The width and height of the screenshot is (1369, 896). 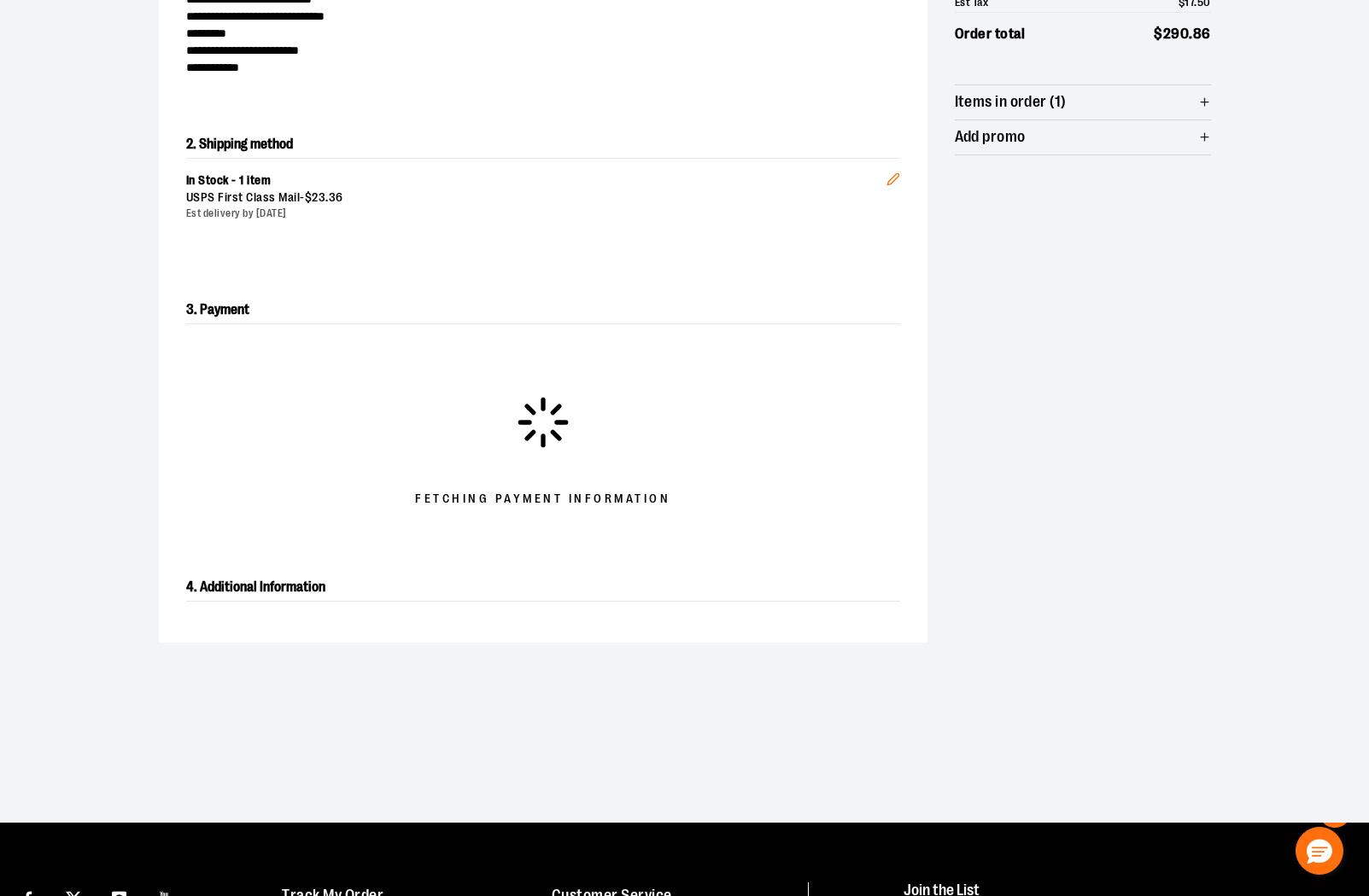 I want to click on span: Items in order (1), so click(x=1010, y=102).